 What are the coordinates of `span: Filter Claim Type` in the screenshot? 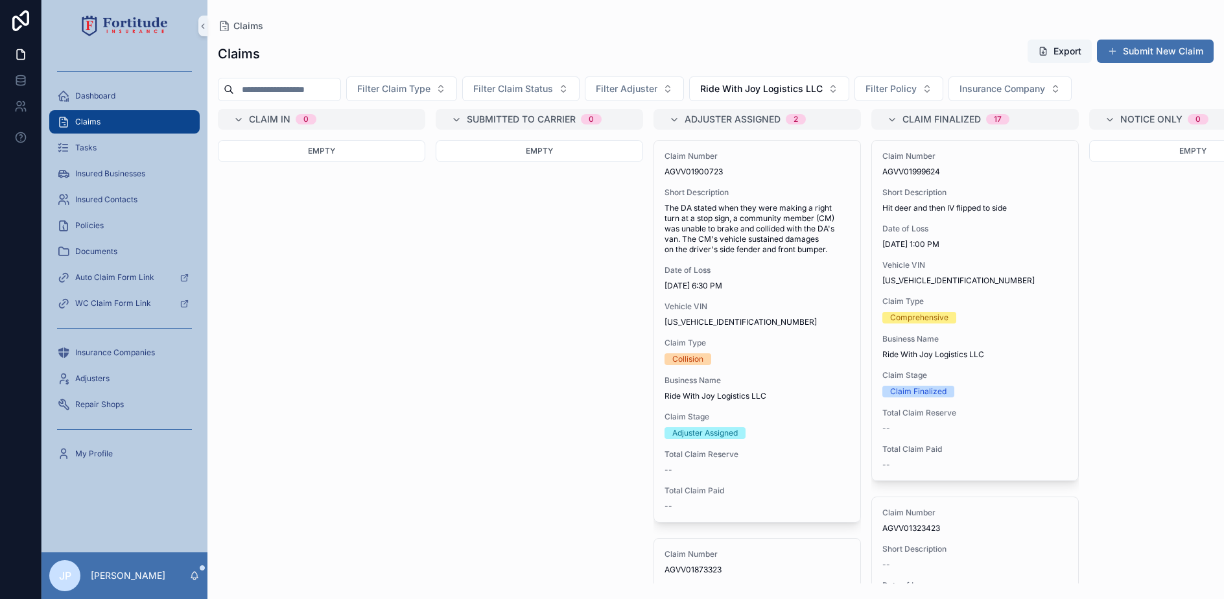 It's located at (394, 89).